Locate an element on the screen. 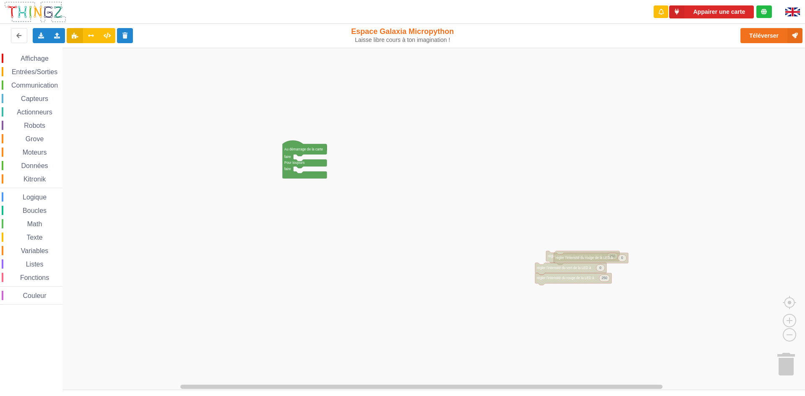 The height and width of the screenshot is (396, 805). span: Robots is located at coordinates (34, 125).